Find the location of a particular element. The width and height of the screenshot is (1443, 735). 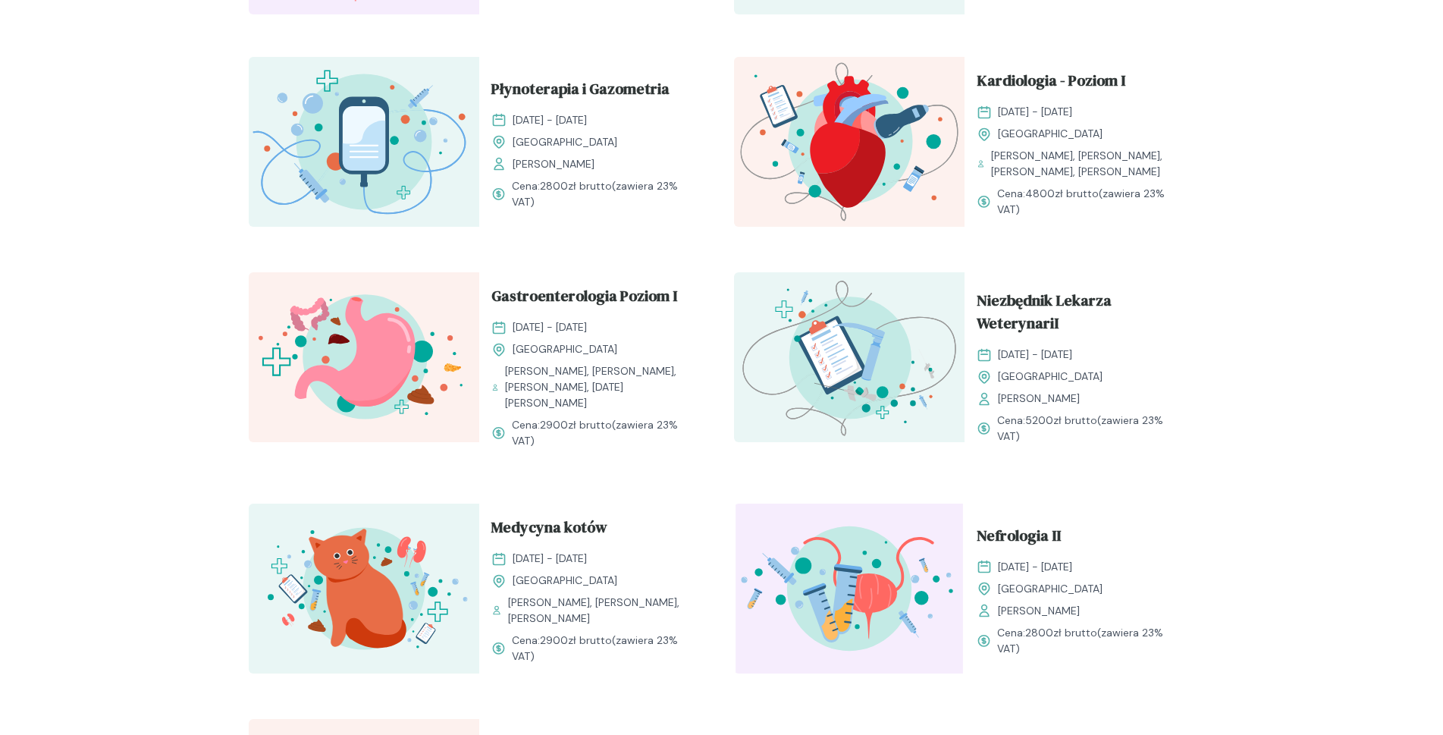

img: ZpgBUh5LeNNTxPrX_Uro_T.svg is located at coordinates (849, 589).